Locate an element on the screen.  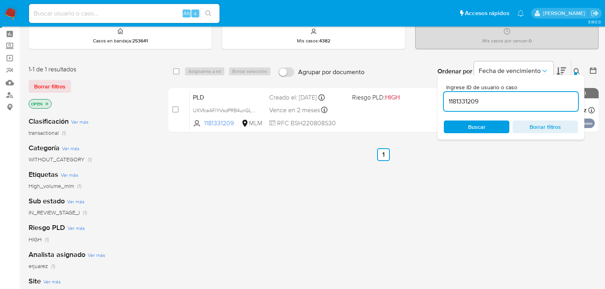
span: 3.160.0 is located at coordinates (594, 22).